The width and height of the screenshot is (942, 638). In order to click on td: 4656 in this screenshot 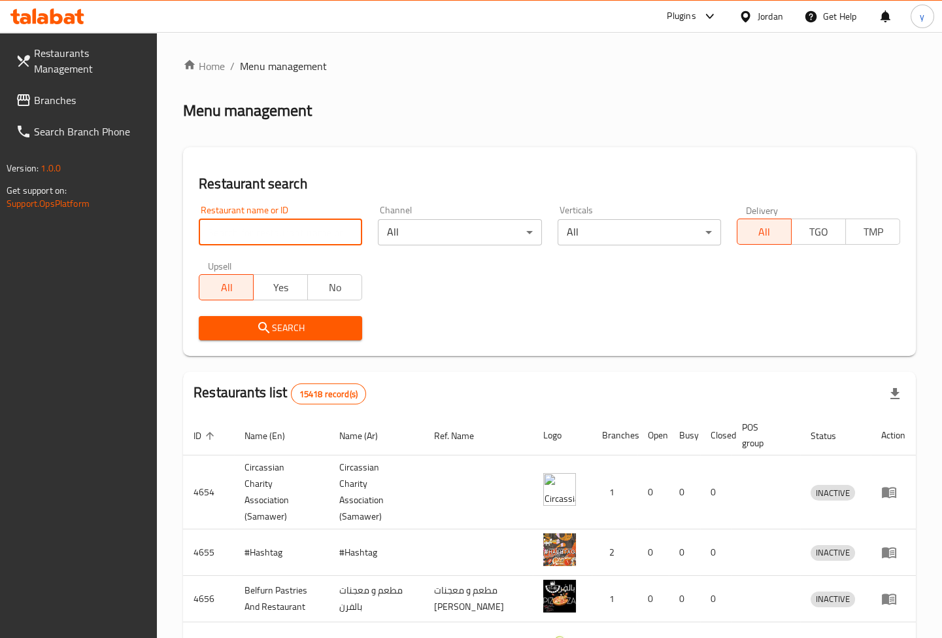, I will do `click(209, 598)`.